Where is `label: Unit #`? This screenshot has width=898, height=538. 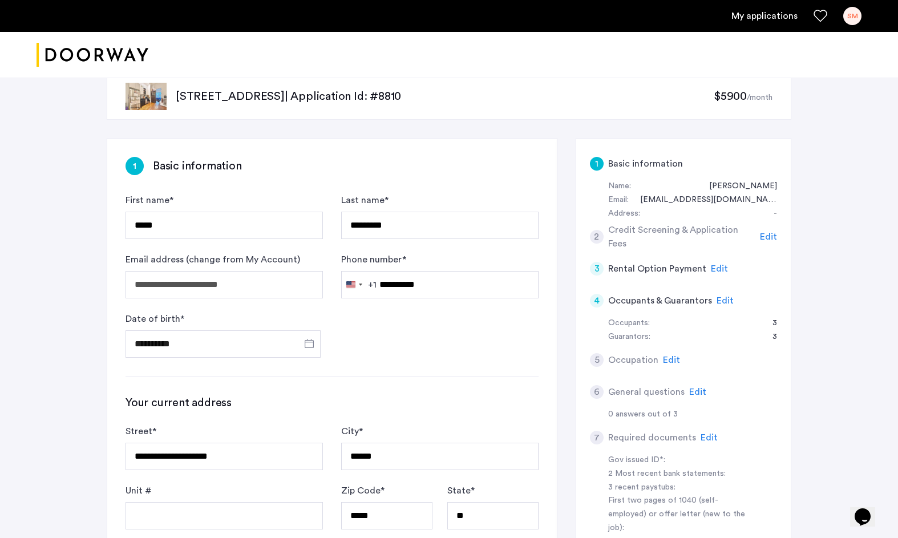 label: Unit # is located at coordinates (139, 491).